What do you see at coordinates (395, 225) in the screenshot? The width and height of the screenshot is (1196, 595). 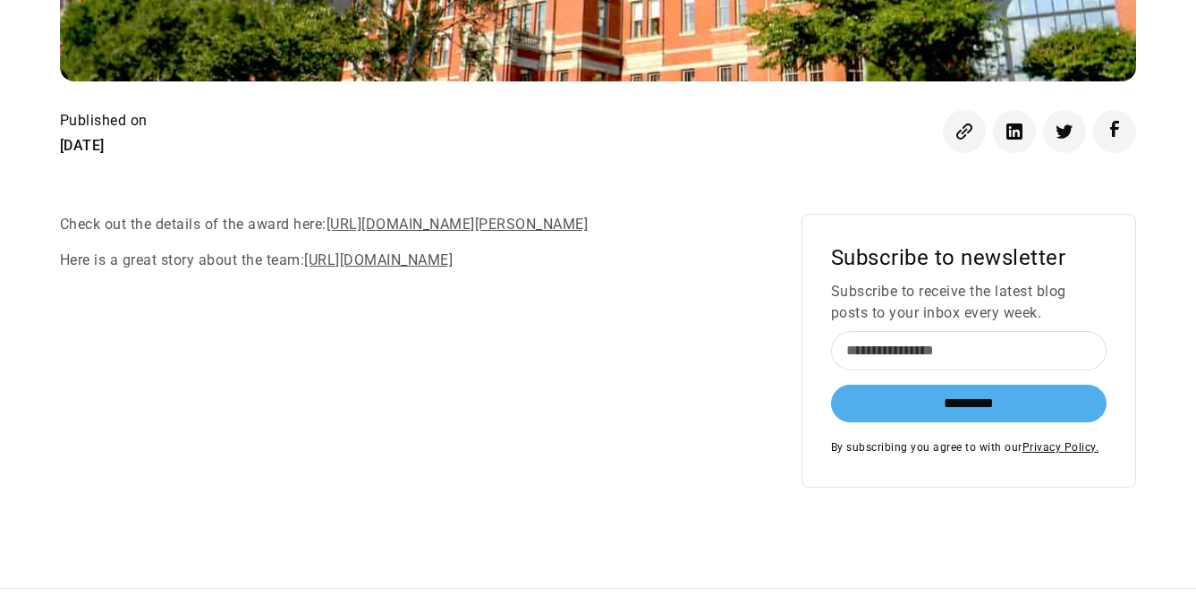 I see `p: Check out the details of the award here:` at bounding box center [395, 225].